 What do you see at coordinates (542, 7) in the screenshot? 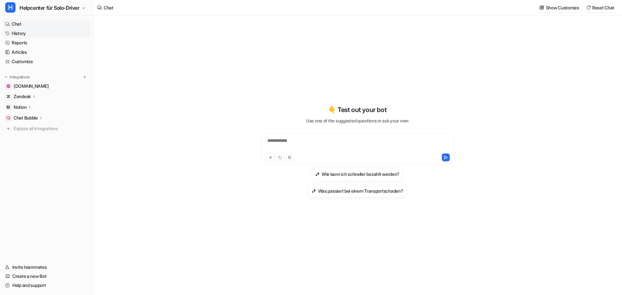
I see `img: customize` at bounding box center [542, 7].